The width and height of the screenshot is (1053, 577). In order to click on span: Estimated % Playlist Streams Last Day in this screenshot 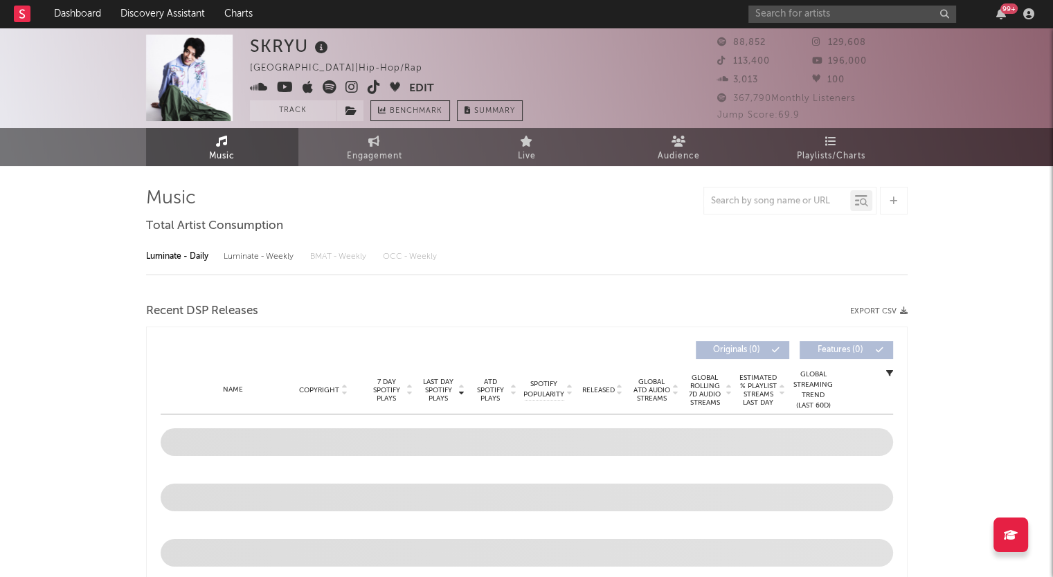, I will do `click(758, 390)`.